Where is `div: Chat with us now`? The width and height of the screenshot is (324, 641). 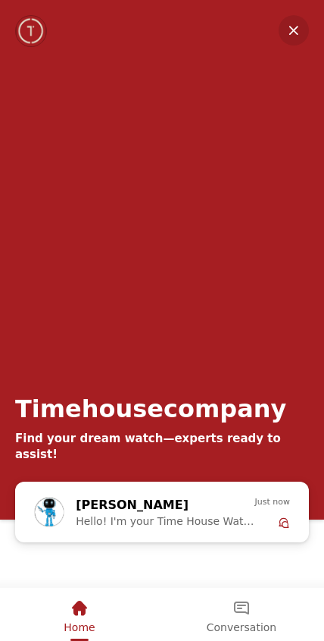
div: Chat with us now is located at coordinates (162, 512).